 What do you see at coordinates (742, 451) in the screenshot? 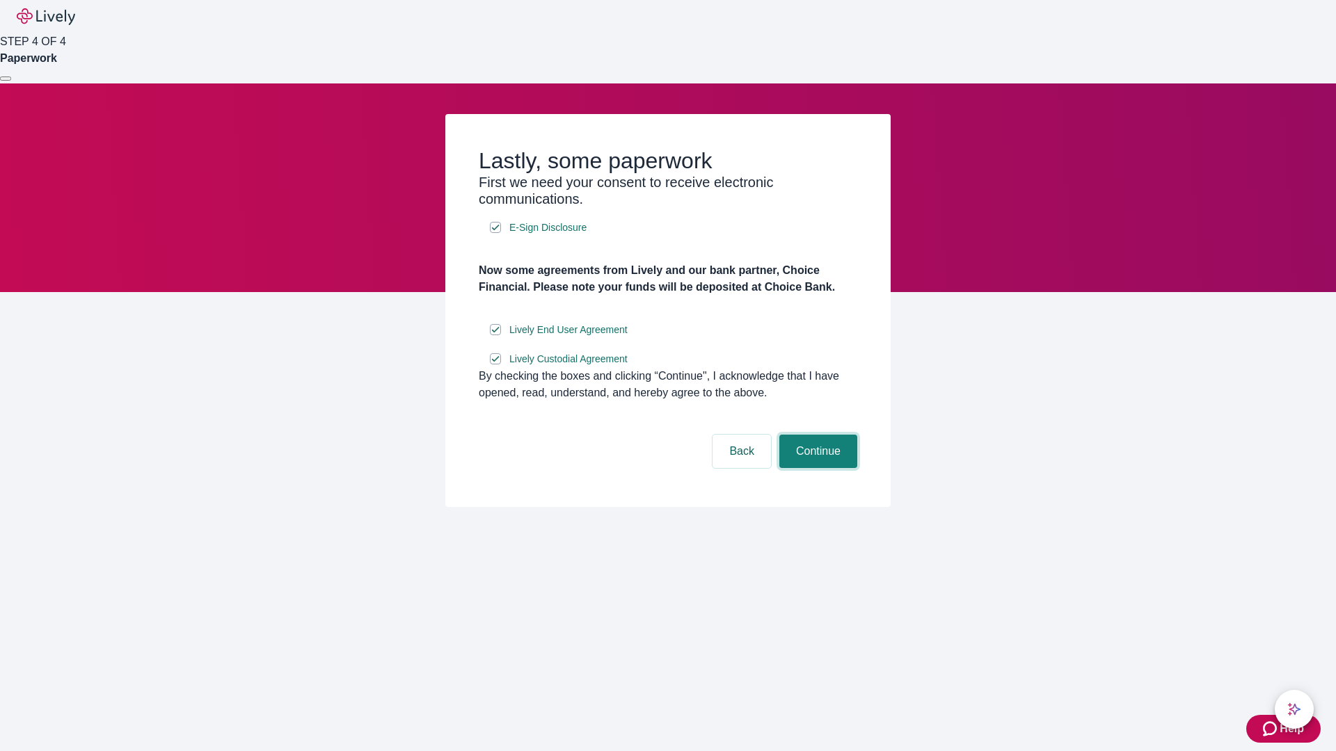
I see `button: Back` at bounding box center [742, 451].